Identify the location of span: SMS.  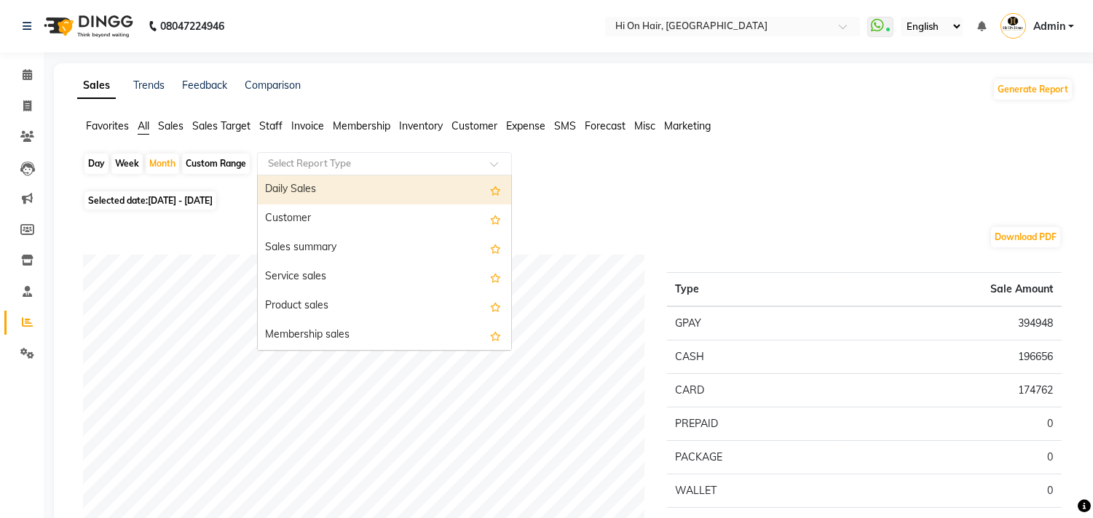
(565, 126).